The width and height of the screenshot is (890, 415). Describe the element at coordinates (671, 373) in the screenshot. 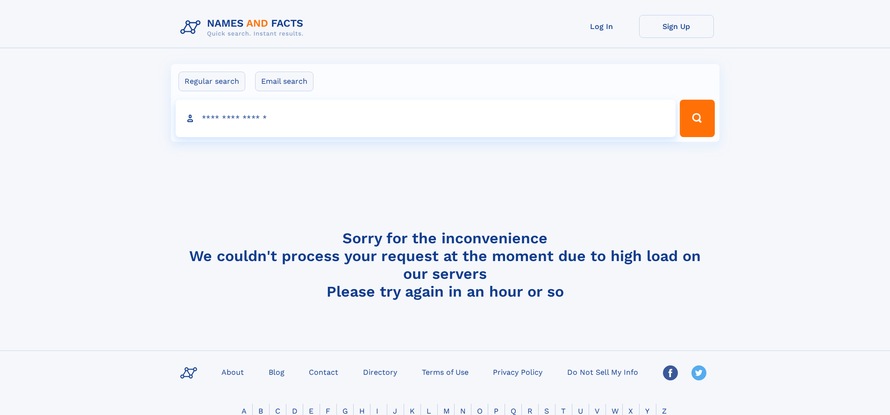

I see `img: Facebook` at that location.